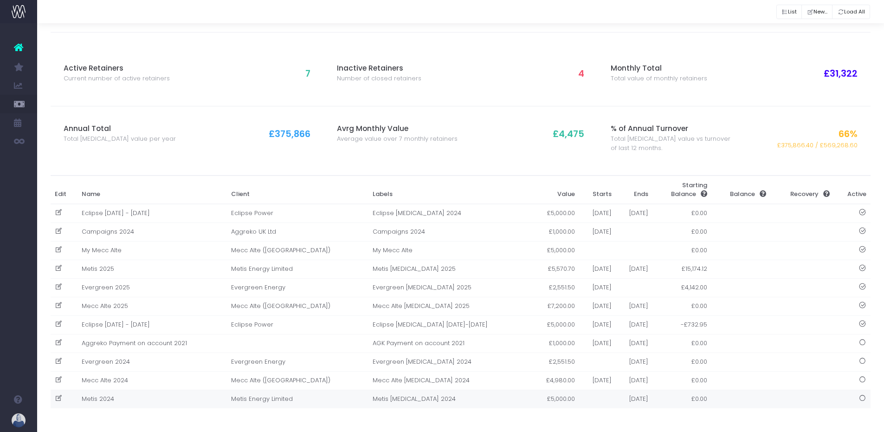 This screenshot has width=884, height=432. Describe the element at coordinates (152, 287) in the screenshot. I see `td: Evergreen 2025` at that location.